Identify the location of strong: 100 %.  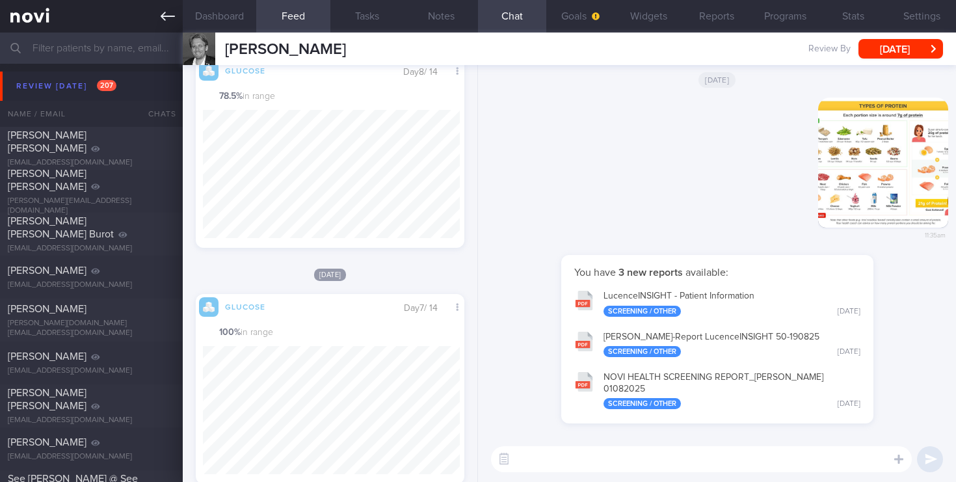
(230, 332).